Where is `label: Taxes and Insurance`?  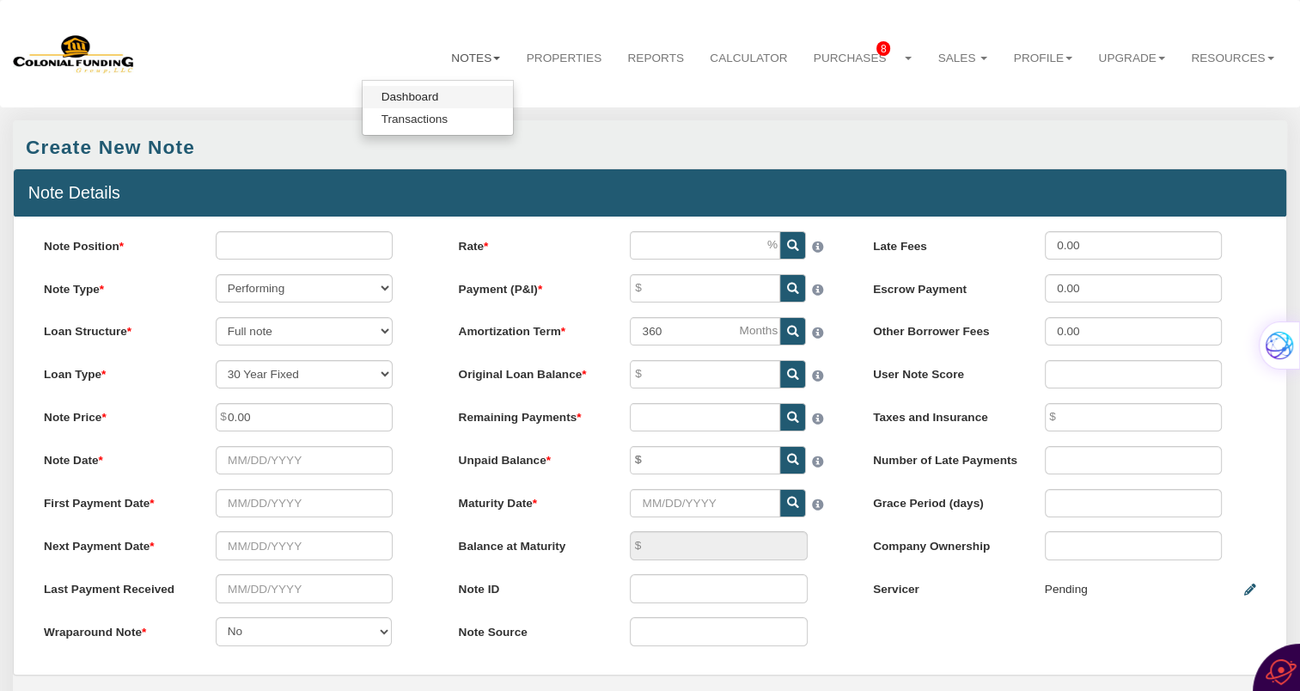 label: Taxes and Insurance is located at coordinates (944, 414).